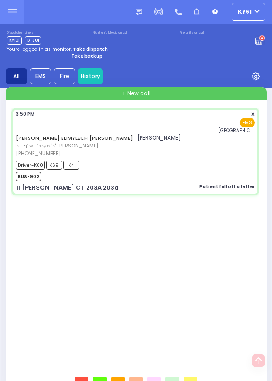 The width and height of the screenshot is (272, 381). Describe the element at coordinates (14, 40) in the screenshot. I see `span: KY101` at that location.